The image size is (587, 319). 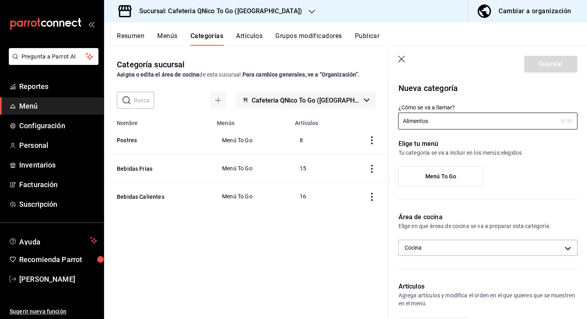 What do you see at coordinates (309, 39) in the screenshot?
I see `button: Grupos modificadores` at bounding box center [309, 39].